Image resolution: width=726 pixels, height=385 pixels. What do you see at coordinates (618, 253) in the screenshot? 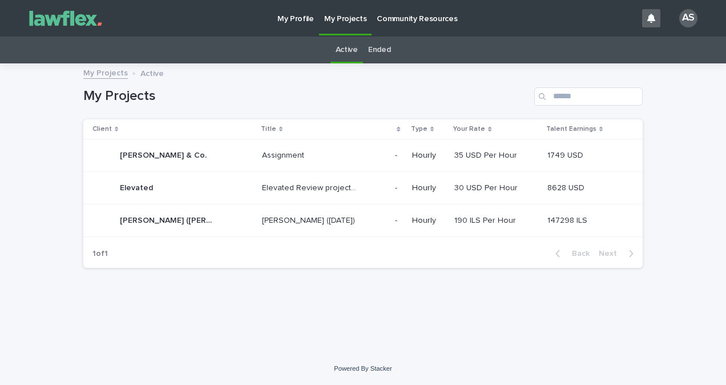
I see `button: Next` at bounding box center [618, 253].